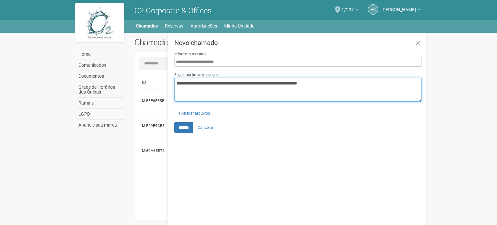 This screenshot has width=497, height=225. What do you see at coordinates (373, 9) in the screenshot?
I see `a: AC` at bounding box center [373, 9].